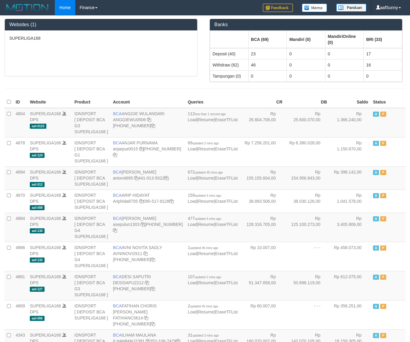 Image resolution: width=410 pixels, height=342 pixels. What do you see at coordinates (262, 315) in the screenshot?
I see `td: Rp 60.007,00` at bounding box center [262, 315].